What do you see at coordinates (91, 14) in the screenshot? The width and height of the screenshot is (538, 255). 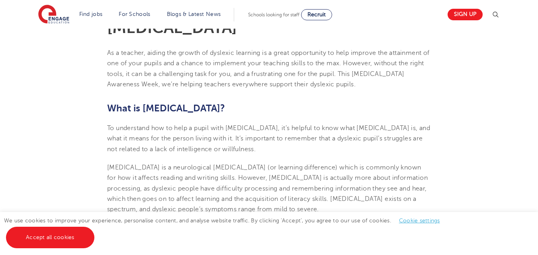 I see `a: Find jobs` at bounding box center [91, 14].